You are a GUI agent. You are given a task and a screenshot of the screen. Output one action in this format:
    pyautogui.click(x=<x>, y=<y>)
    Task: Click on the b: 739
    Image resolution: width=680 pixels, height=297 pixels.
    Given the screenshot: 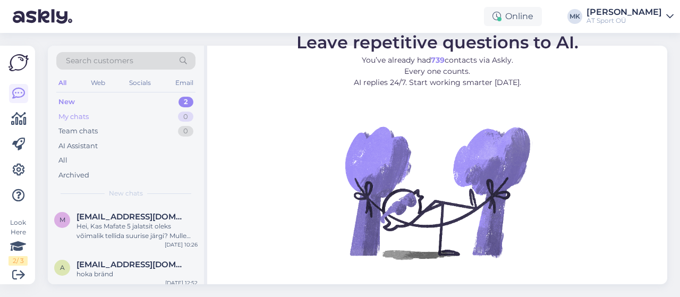 What is the action you would take?
    pyautogui.click(x=438, y=60)
    